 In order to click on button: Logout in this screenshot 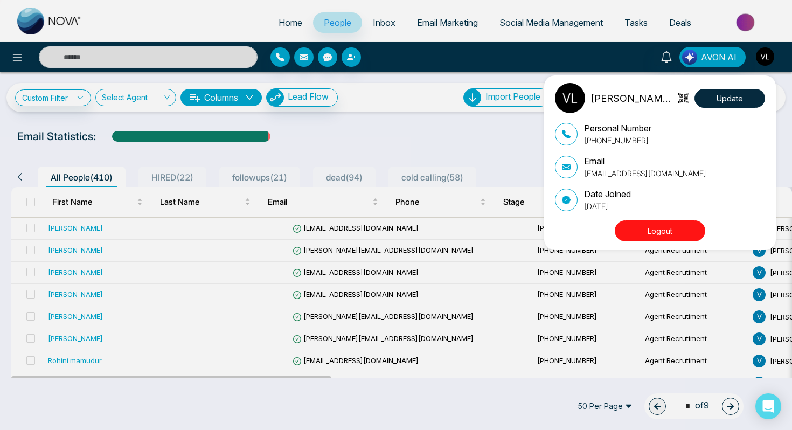, I will do `click(660, 231)`.